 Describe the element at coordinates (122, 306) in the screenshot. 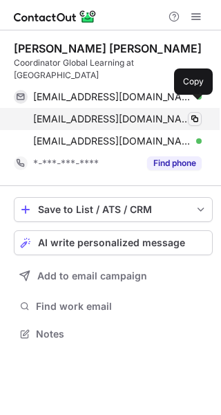

I see `span: Find work email` at that location.